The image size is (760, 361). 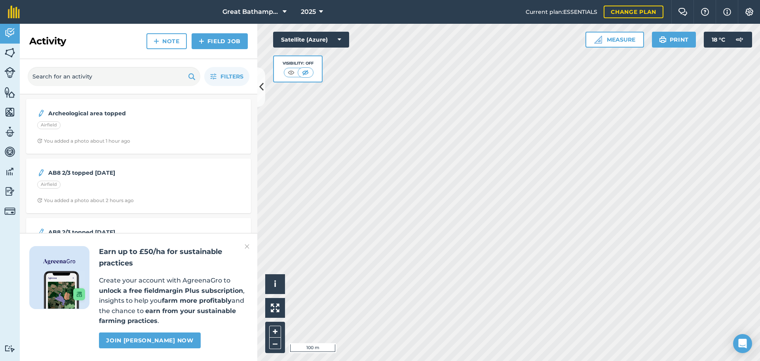 I want to click on div: Open Intercom Messenger, so click(x=743, y=343).